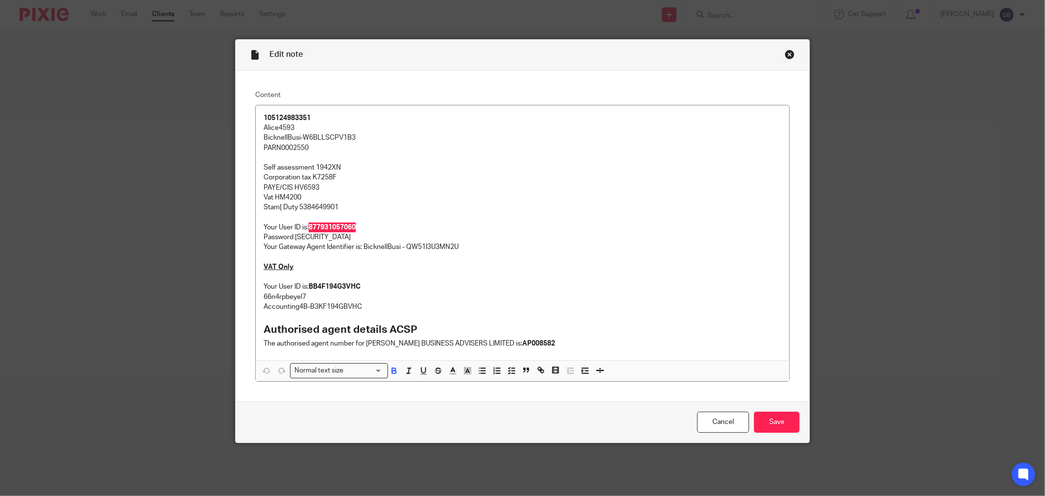 This screenshot has height=496, width=1045. I want to click on p: Vat HM4200, so click(522, 198).